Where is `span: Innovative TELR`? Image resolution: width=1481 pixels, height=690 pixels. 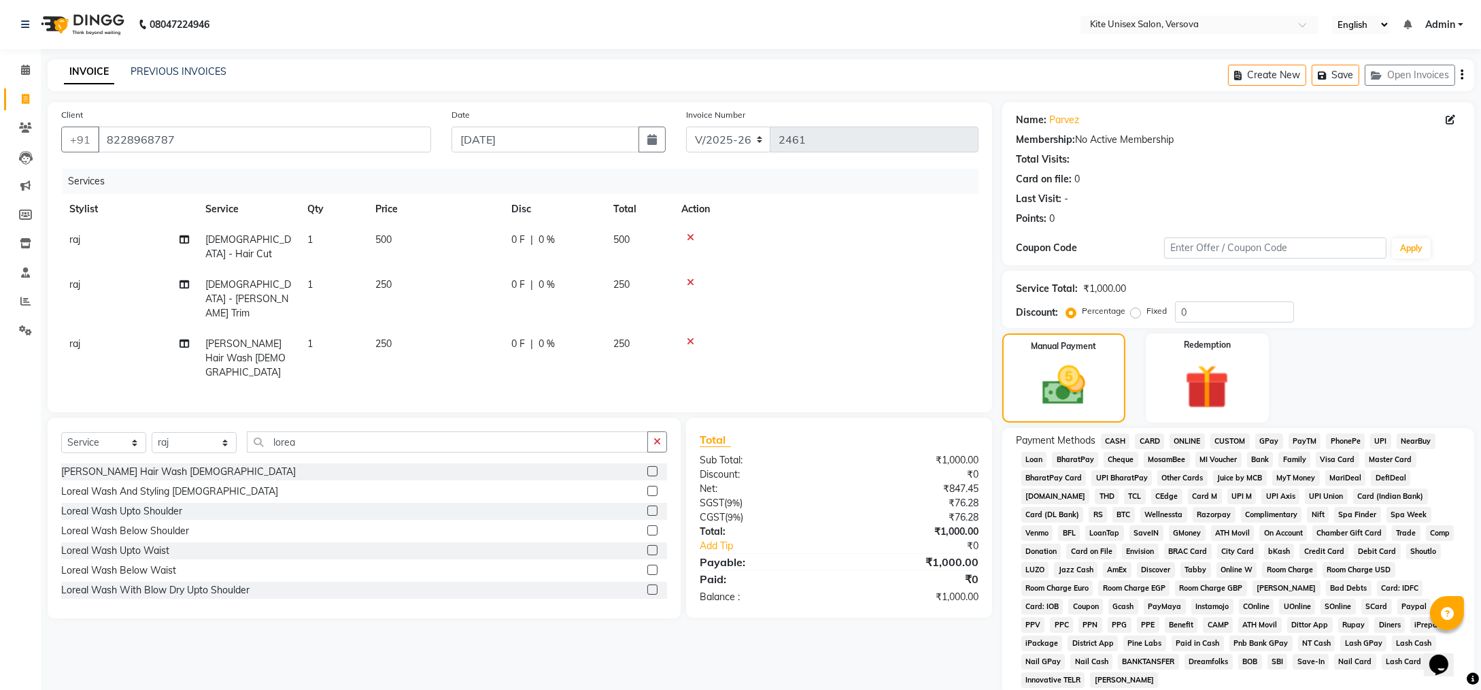 span: Innovative TELR is located at coordinates (1054, 680).